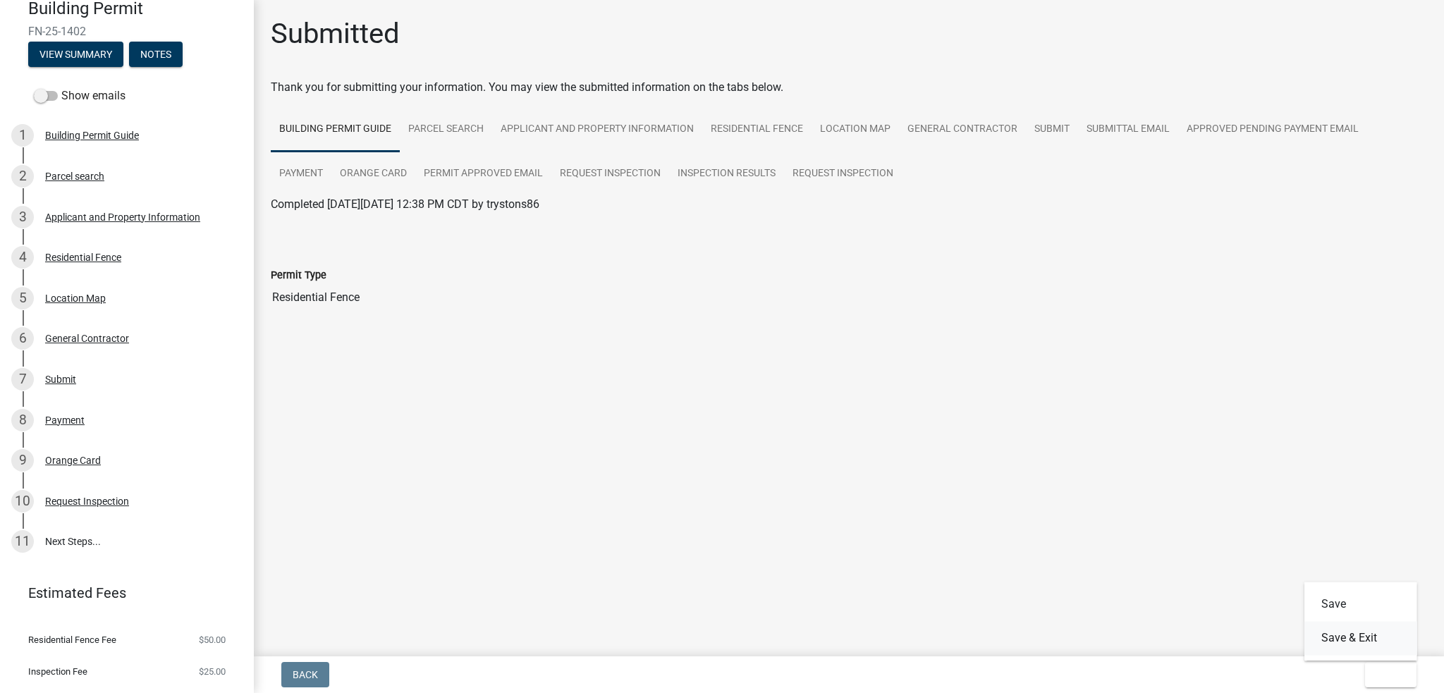  What do you see at coordinates (75, 54) in the screenshot?
I see `button: View Summary` at bounding box center [75, 54].